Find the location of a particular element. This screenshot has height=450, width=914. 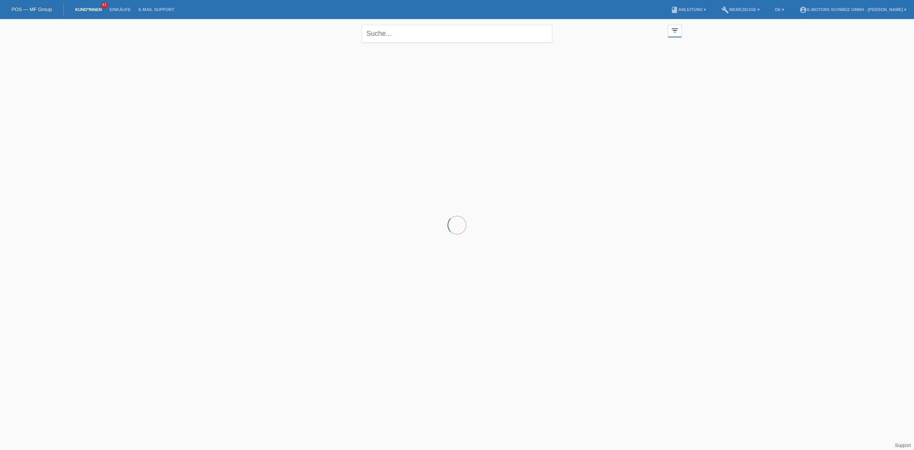

i: account_circle is located at coordinates (803, 10).